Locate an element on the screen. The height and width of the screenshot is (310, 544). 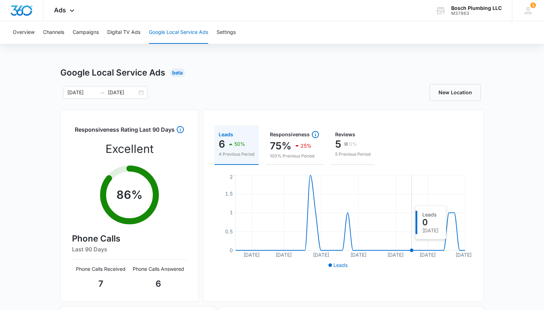
span: swap-right is located at coordinates (102, 92).